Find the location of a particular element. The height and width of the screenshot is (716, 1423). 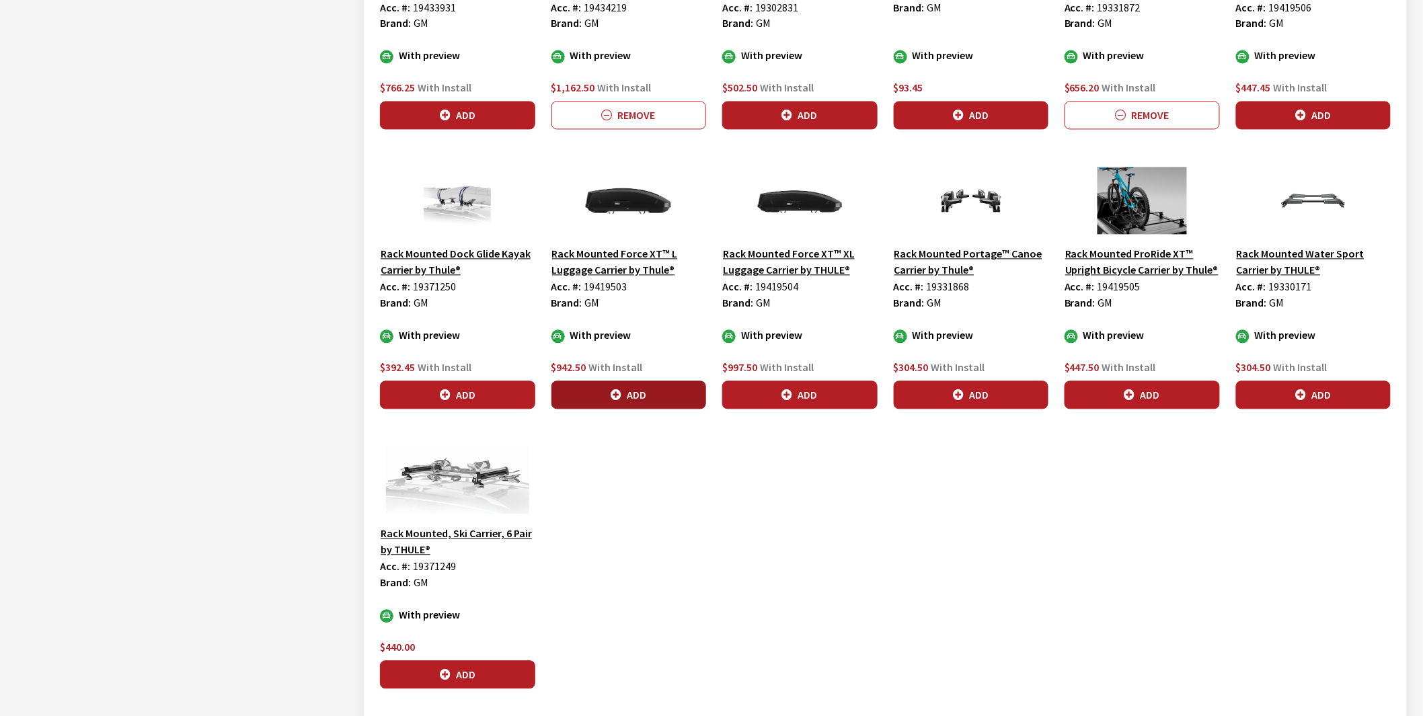

span: 19331872 is located at coordinates (1119, 7).